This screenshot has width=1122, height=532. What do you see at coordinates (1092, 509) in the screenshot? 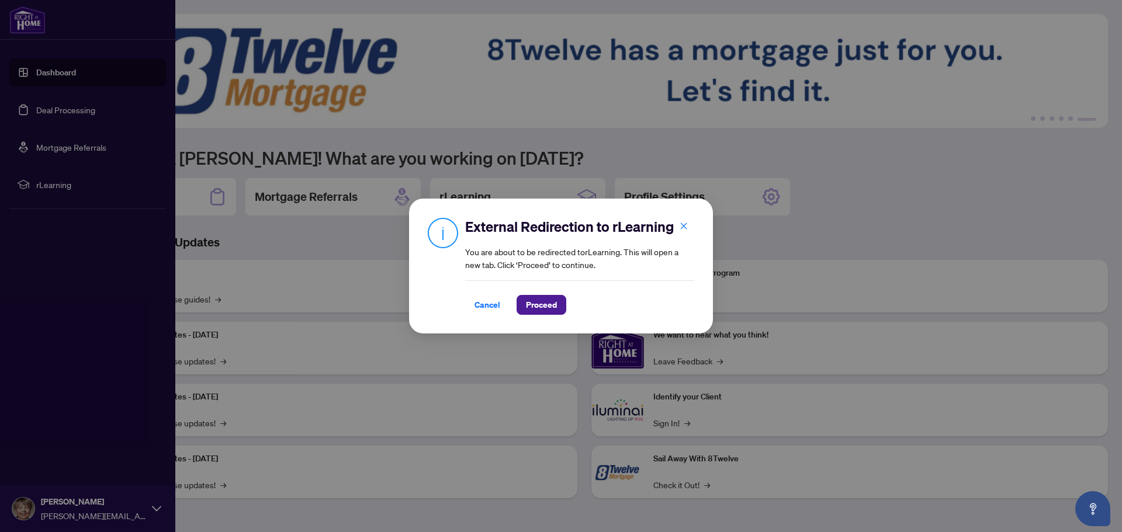
I see `button: Open asap` at bounding box center [1092, 509].